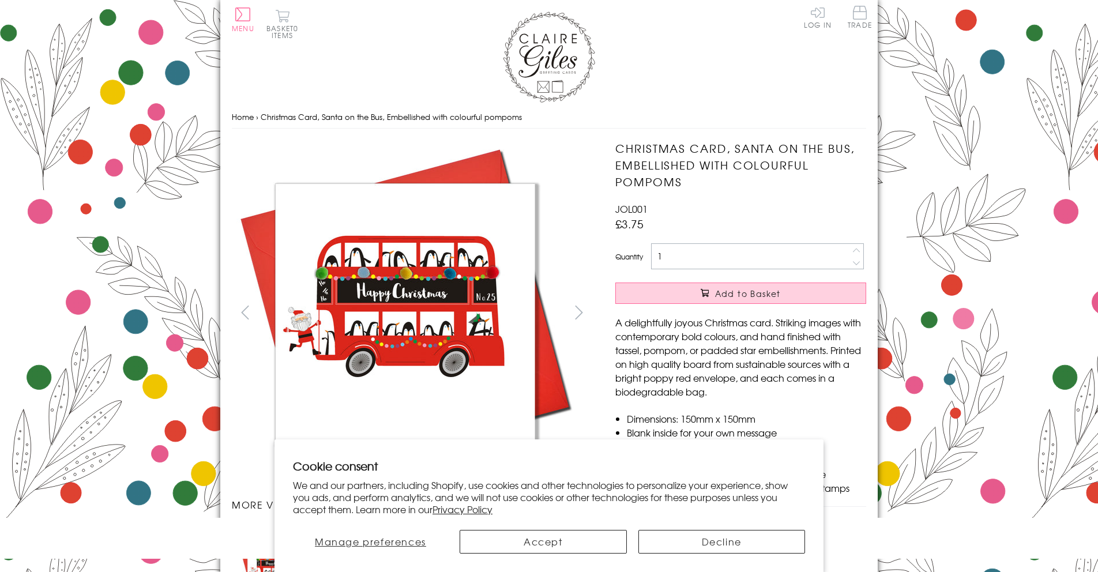 The width and height of the screenshot is (1098, 572). Describe the element at coordinates (282, 24) in the screenshot. I see `button: Basket0 items` at that location.